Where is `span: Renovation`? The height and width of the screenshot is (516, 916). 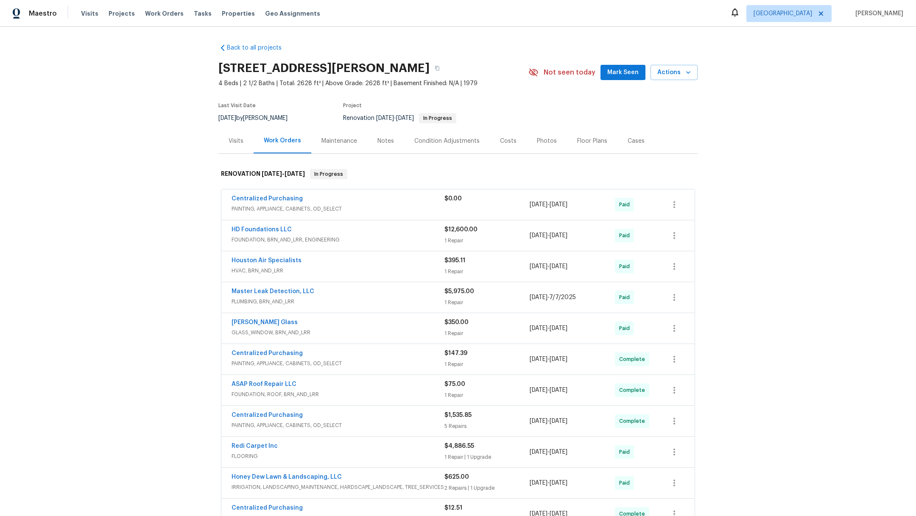
span: Renovation is located at coordinates (399, 118).